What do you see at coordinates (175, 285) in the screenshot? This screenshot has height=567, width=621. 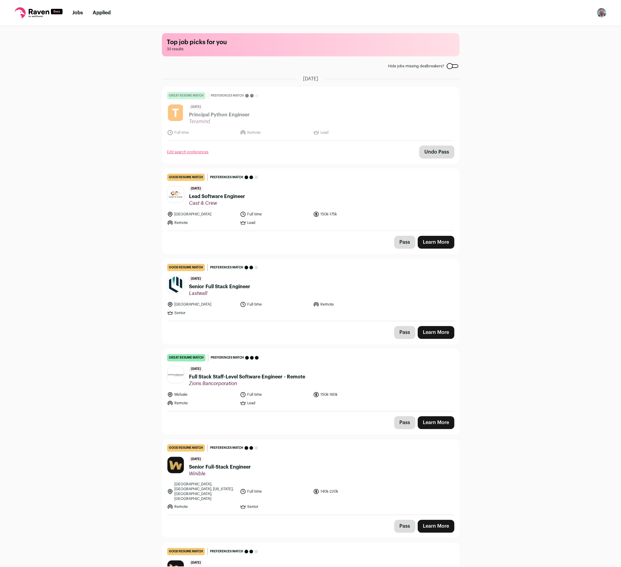 I see `img: 3901f681668091662b02600e0a116217aab6ebe819c5cd9b2ff65cdba7ee073c.jpg` at bounding box center [175, 285].